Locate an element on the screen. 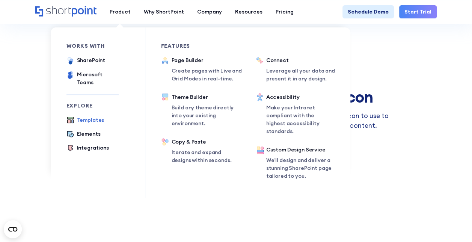  p: Make your Intranet compliant with the highest accessibility standards. is located at coordinates (300, 119).